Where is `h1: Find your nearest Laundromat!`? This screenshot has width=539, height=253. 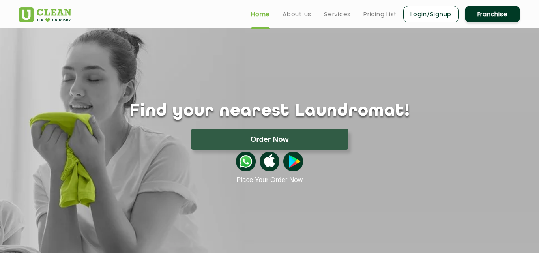
h1: Find your nearest Laundromat! is located at coordinates (269, 111).